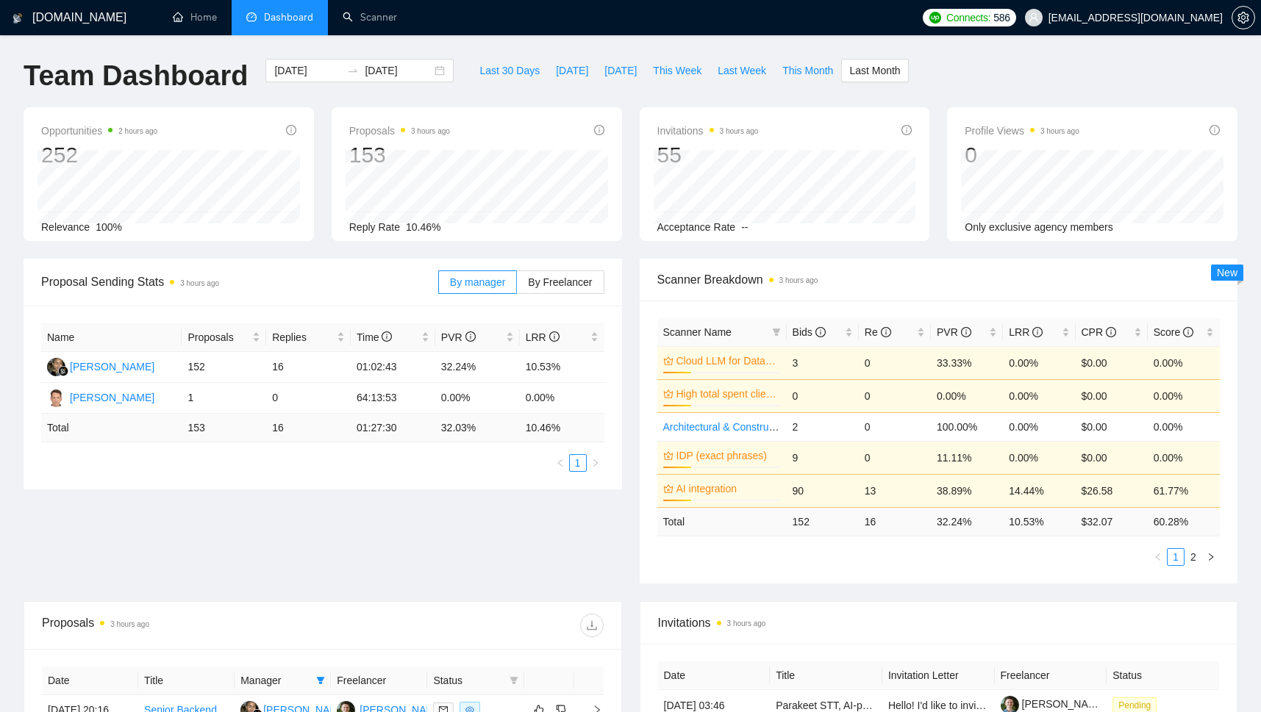  What do you see at coordinates (1137, 705) in the screenshot?
I see `a: Pending` at bounding box center [1137, 705].